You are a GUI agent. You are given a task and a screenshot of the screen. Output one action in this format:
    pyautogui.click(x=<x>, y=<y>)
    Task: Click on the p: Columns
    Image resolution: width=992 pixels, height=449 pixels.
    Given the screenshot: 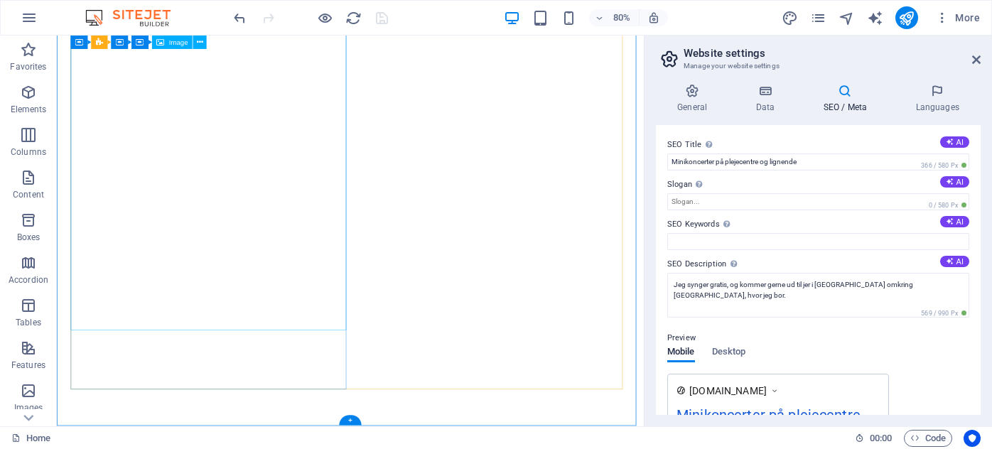 What is the action you would take?
    pyautogui.click(x=28, y=152)
    